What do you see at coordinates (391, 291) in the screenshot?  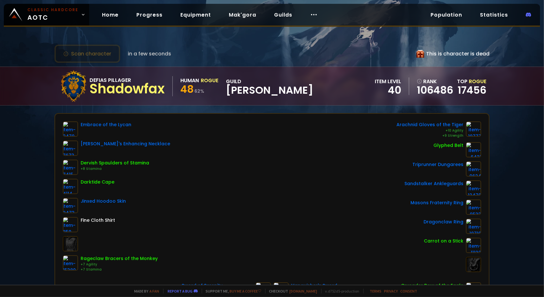 I see `a: Privacy` at bounding box center [391, 291].